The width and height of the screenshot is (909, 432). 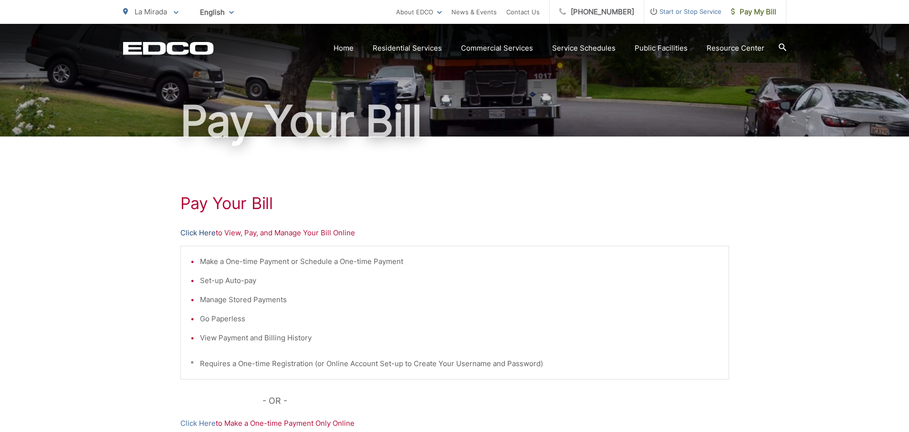 What do you see at coordinates (343, 48) in the screenshot?
I see `a: Home` at bounding box center [343, 48].